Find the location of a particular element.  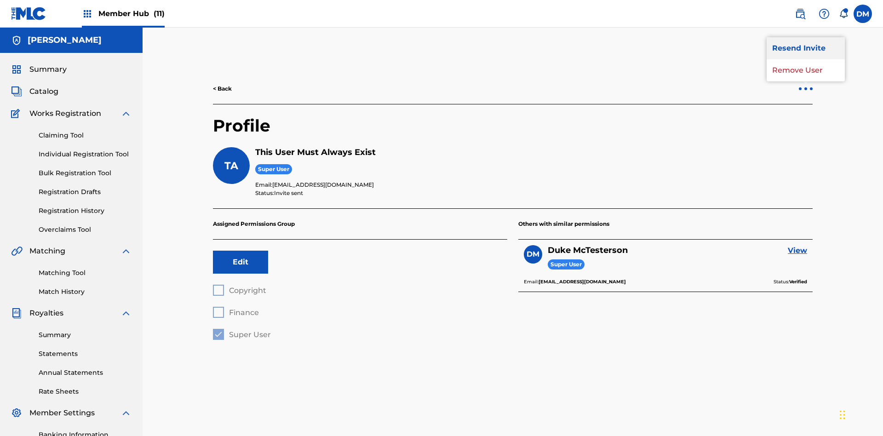

span: DM is located at coordinates (533, 254).